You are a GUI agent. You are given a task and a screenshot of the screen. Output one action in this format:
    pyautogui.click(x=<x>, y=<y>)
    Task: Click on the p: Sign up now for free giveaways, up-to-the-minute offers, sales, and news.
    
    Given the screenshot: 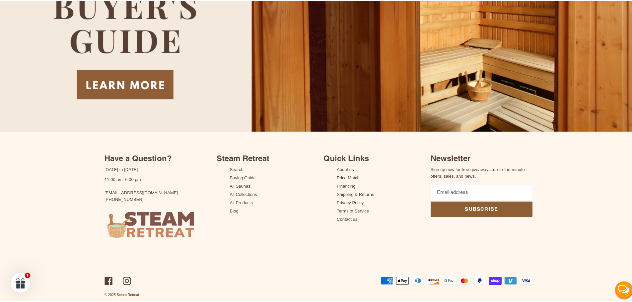 What is the action you would take?
    pyautogui.click(x=482, y=172)
    